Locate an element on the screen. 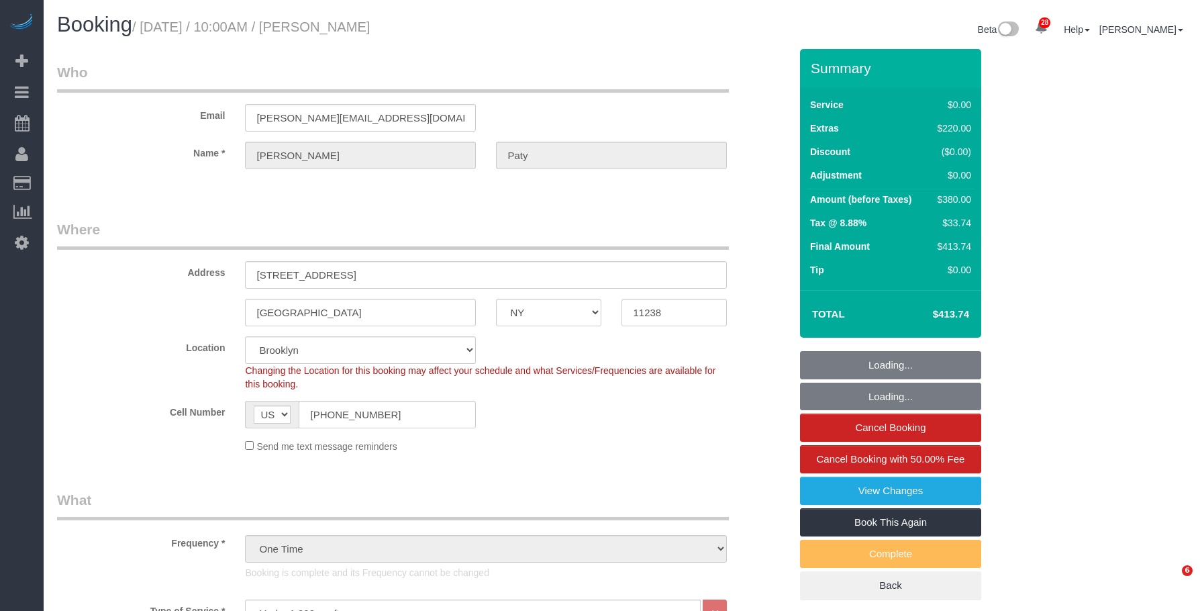 Image resolution: width=1200 pixels, height=611 pixels. legend: Who is located at coordinates (393, 77).